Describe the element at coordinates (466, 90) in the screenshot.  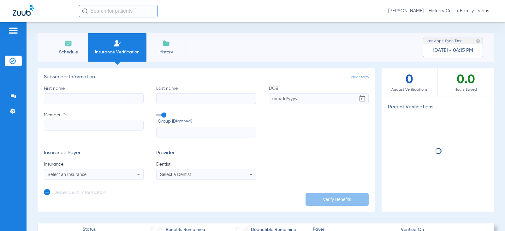
I see `span: Hours Saved` at that location.